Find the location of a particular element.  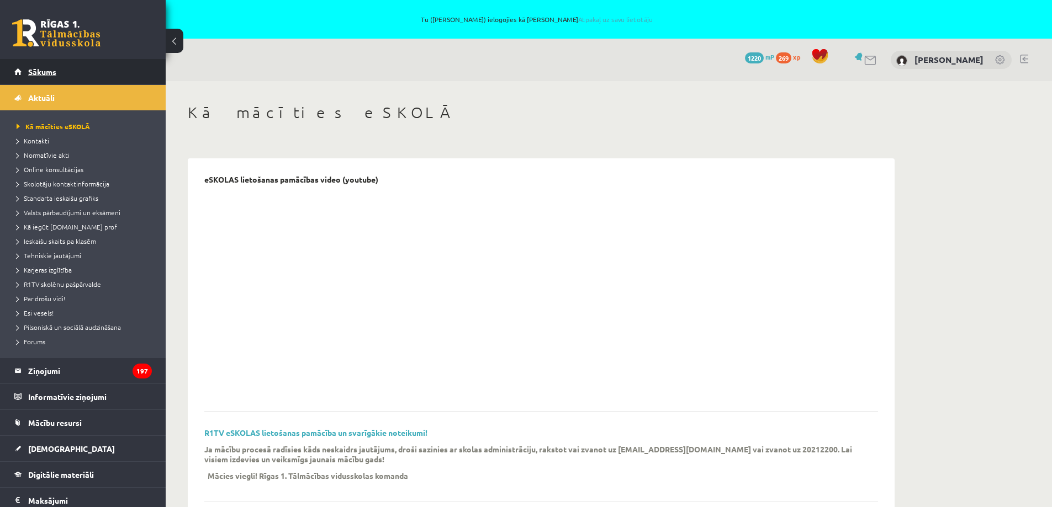

span: R1TV skolēnu pašpārvalde is located at coordinates (59, 284).